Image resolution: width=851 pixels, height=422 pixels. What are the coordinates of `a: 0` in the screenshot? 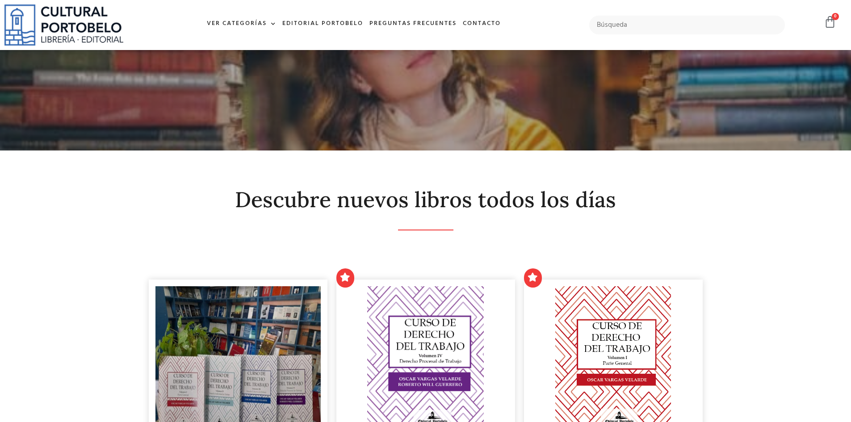 It's located at (830, 22).